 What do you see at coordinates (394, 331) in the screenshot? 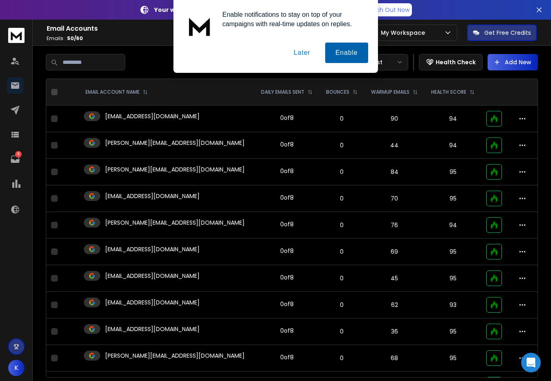
I see `td: 36` at bounding box center [394, 331].